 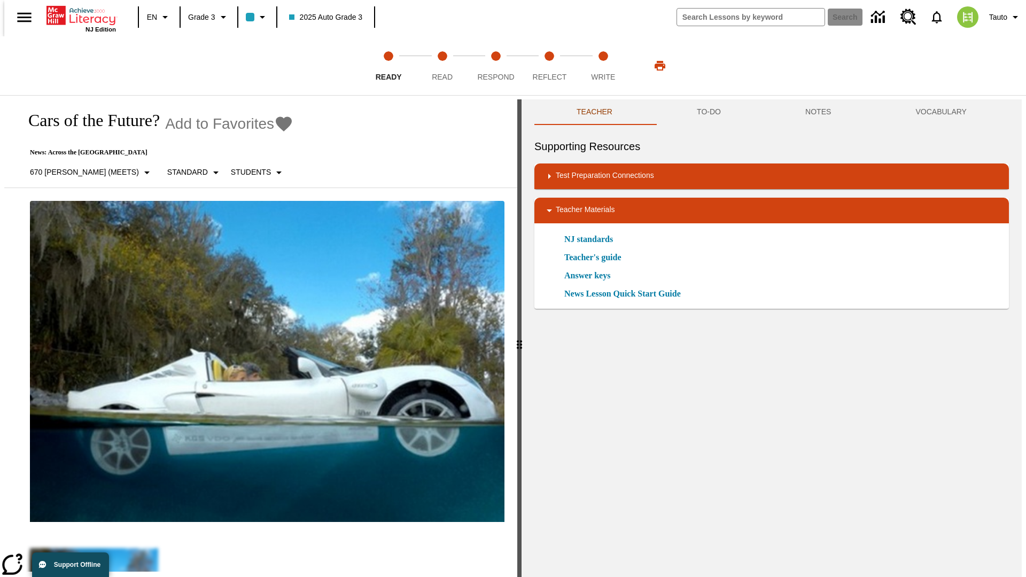 What do you see at coordinates (24, 17) in the screenshot?
I see `button: Open side menu` at bounding box center [24, 17].